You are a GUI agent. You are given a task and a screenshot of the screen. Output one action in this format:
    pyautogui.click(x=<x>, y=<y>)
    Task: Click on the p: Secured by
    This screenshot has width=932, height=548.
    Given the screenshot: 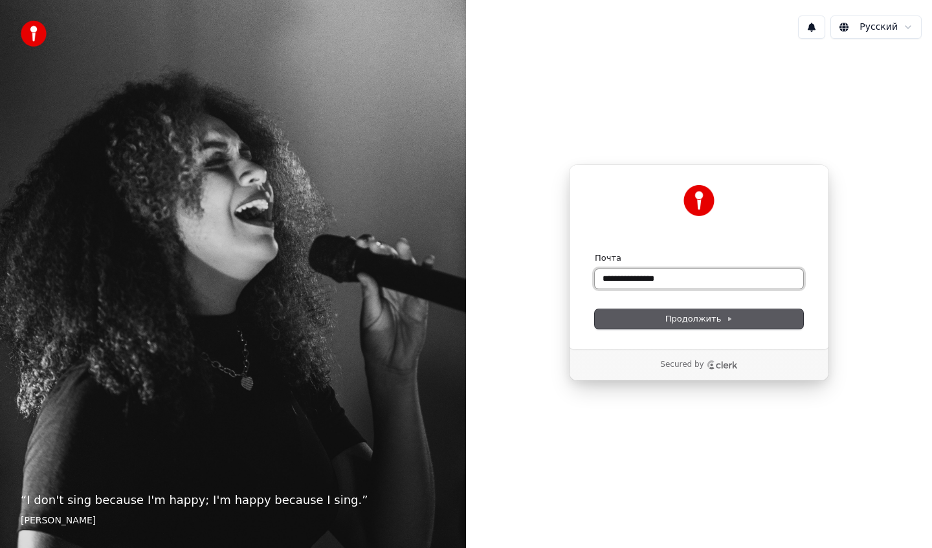 What is the action you would take?
    pyautogui.click(x=681, y=365)
    